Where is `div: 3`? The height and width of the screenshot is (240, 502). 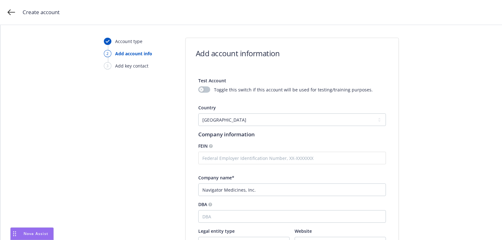
div: 3 is located at coordinates (108, 66).